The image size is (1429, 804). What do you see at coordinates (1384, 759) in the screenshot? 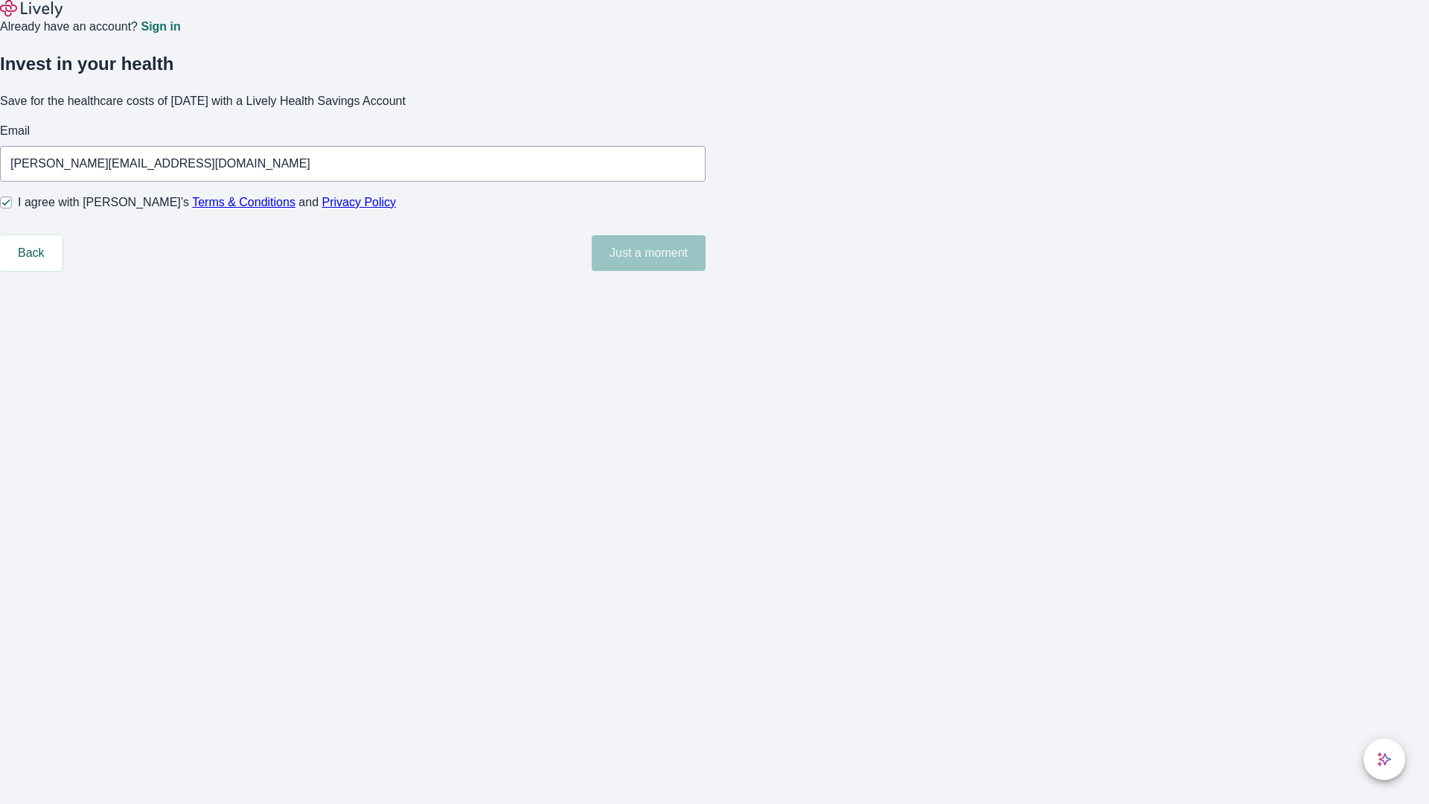
I see `button: chat` at bounding box center [1384, 759].